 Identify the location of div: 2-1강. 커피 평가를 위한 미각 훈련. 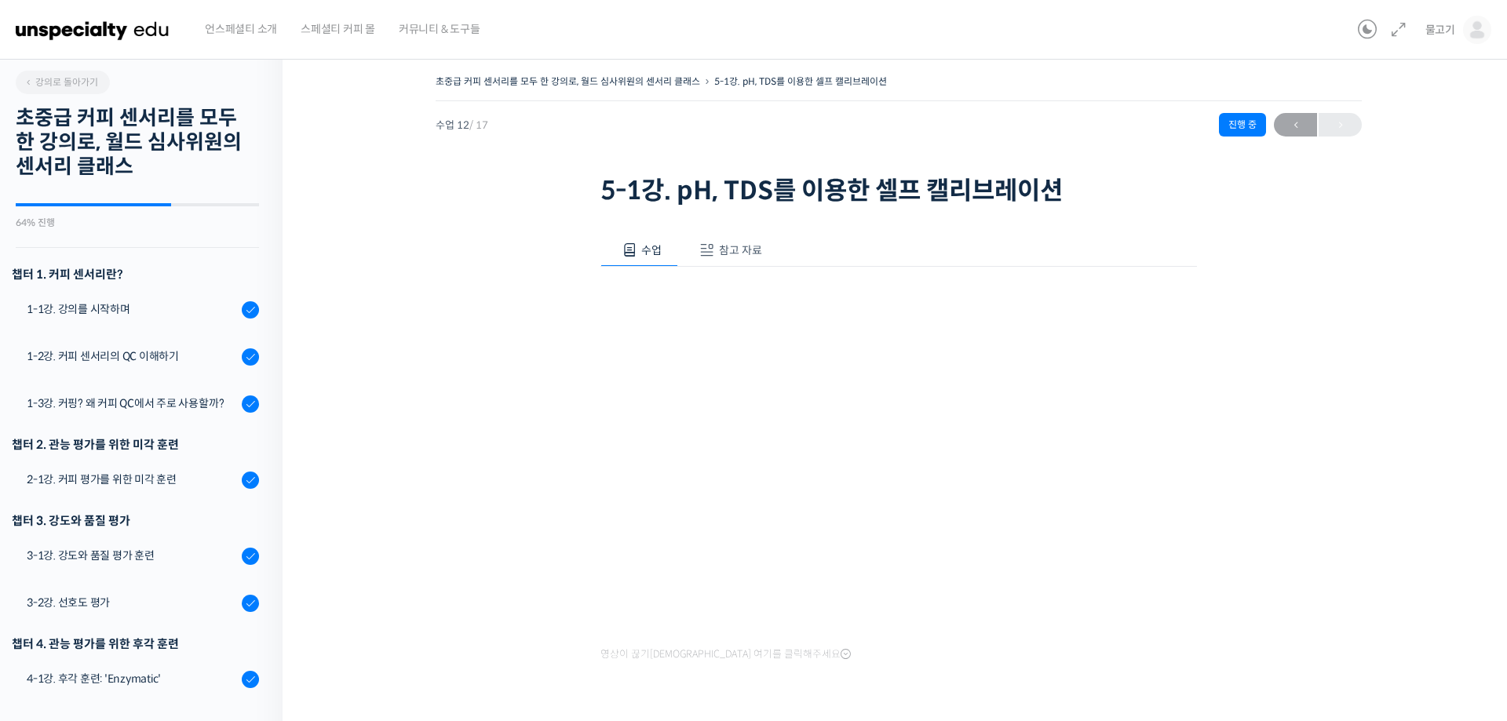
(132, 480).